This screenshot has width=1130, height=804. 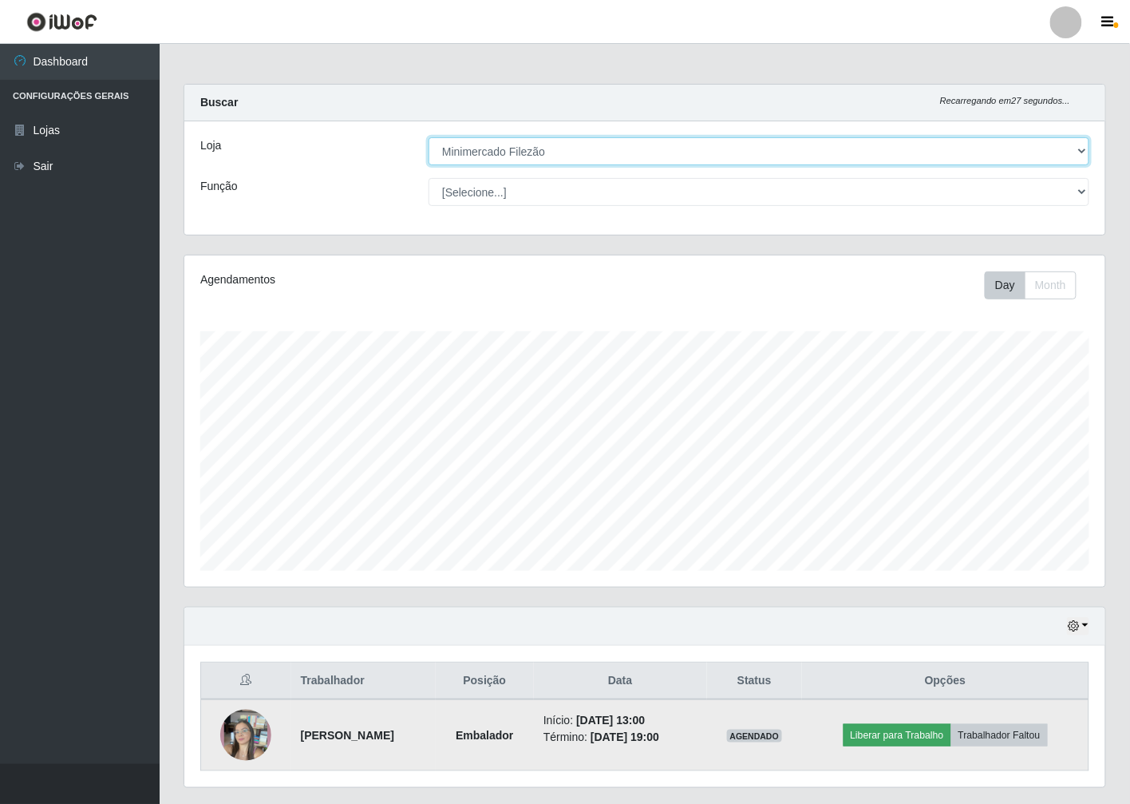 I want to click on th: Data, so click(x=620, y=681).